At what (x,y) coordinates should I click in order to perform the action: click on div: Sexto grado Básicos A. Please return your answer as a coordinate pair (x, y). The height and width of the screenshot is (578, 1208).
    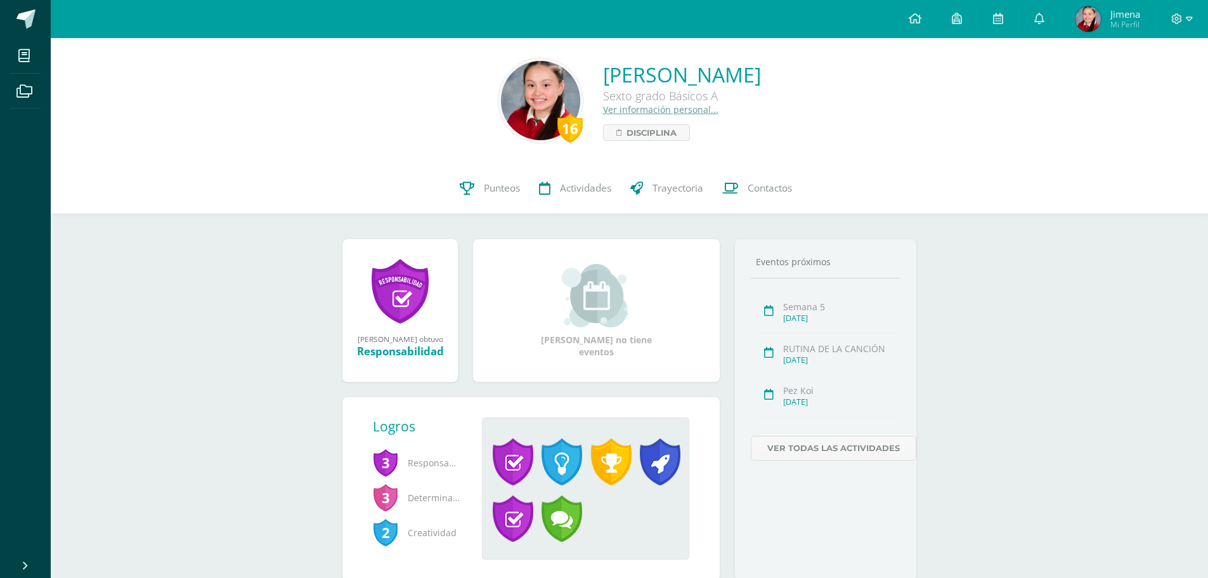
    Looking at the image, I should click on (682, 96).